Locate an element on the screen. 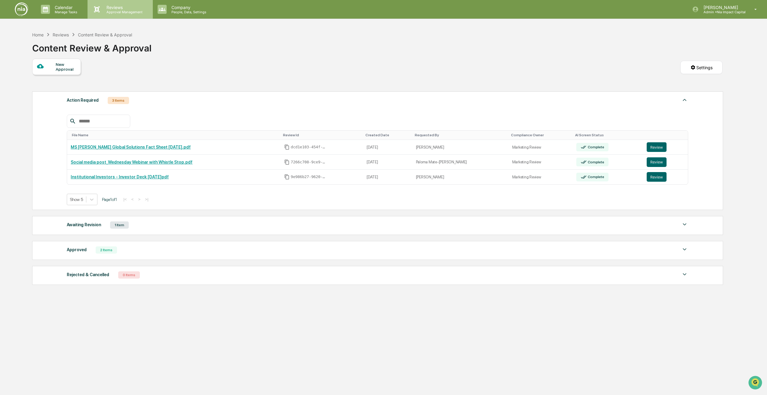 The image size is (767, 395). p: Company is located at coordinates (188, 7).